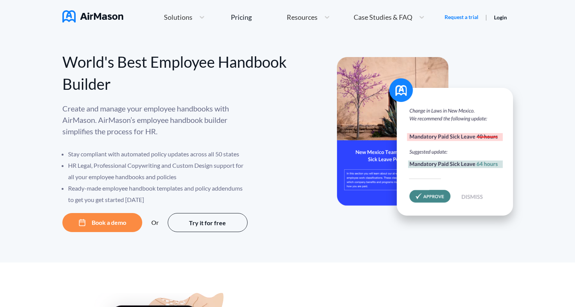 The image size is (575, 307). I want to click on span: Solutions, so click(178, 17).